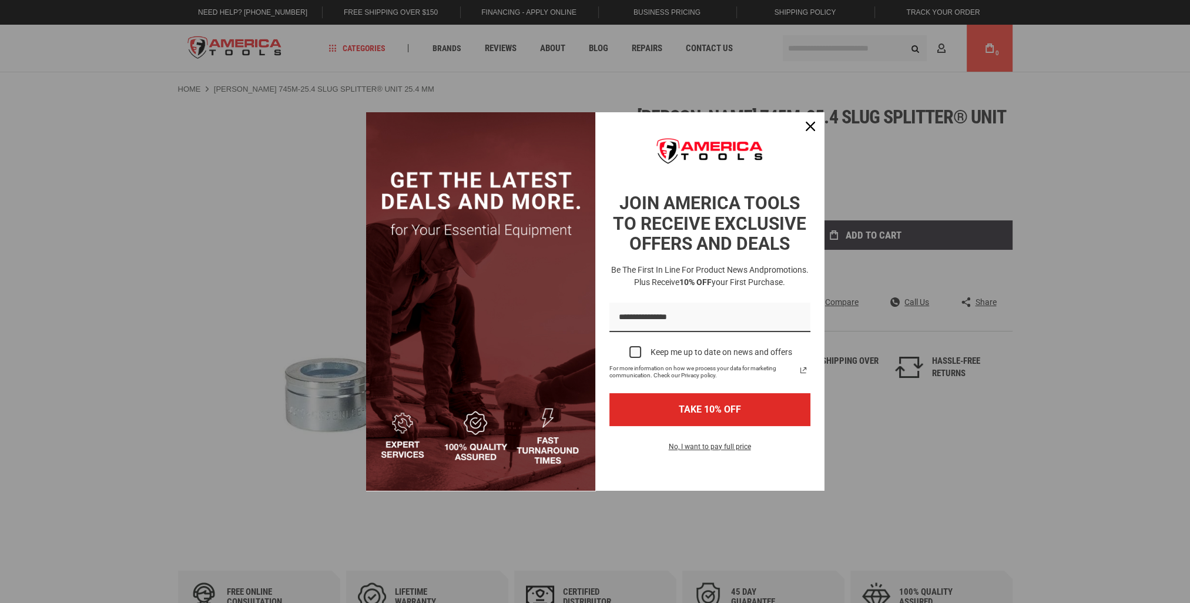  Describe the element at coordinates (811, 126) in the screenshot. I see `button: Close` at that location.